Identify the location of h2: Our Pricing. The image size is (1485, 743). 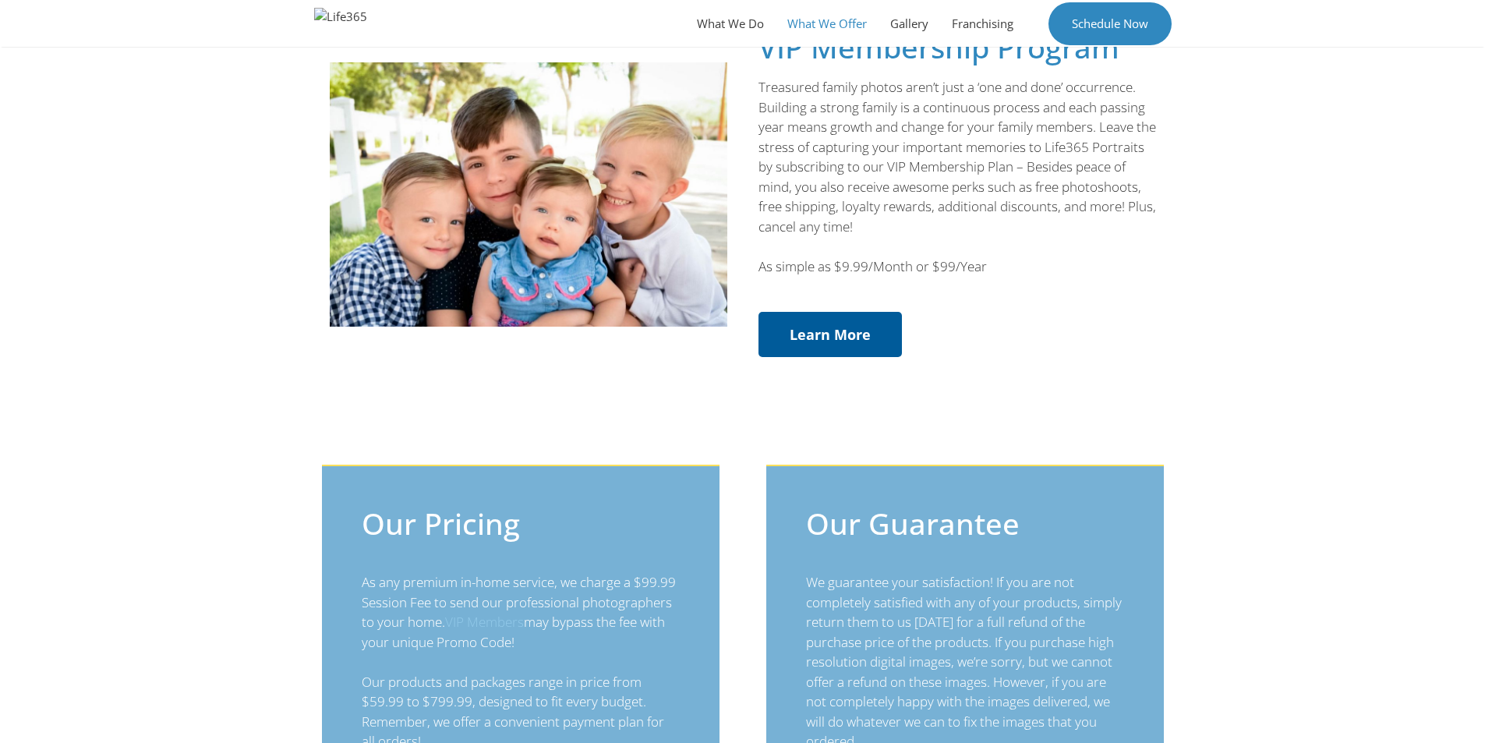
(521, 524).